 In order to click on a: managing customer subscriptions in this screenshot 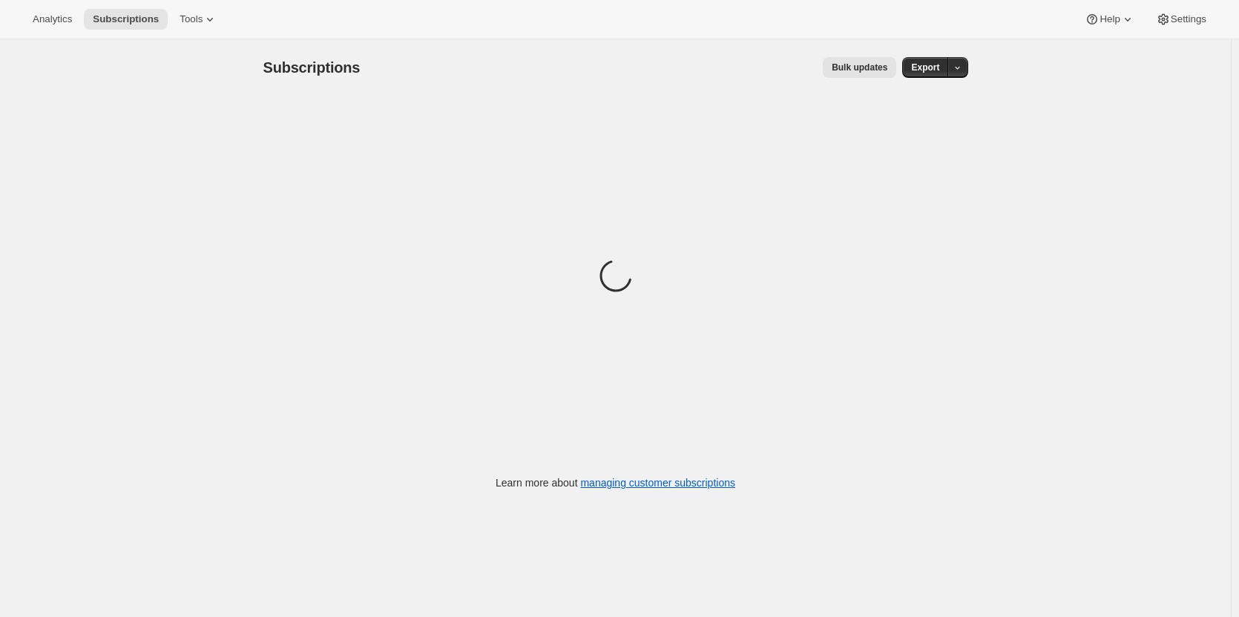, I will do `click(657, 483)`.